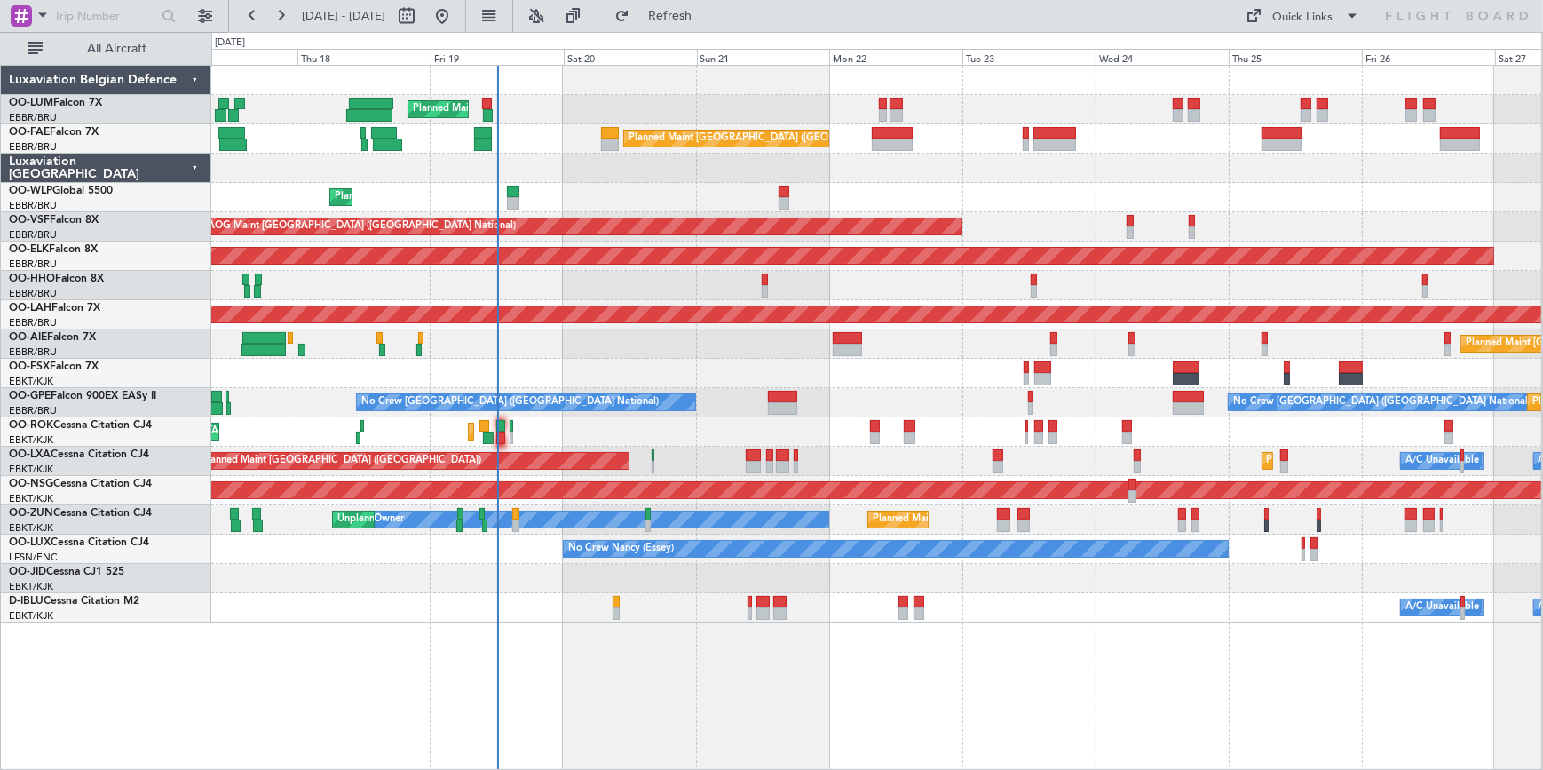  I want to click on button: All Aircraft, so click(106, 49).